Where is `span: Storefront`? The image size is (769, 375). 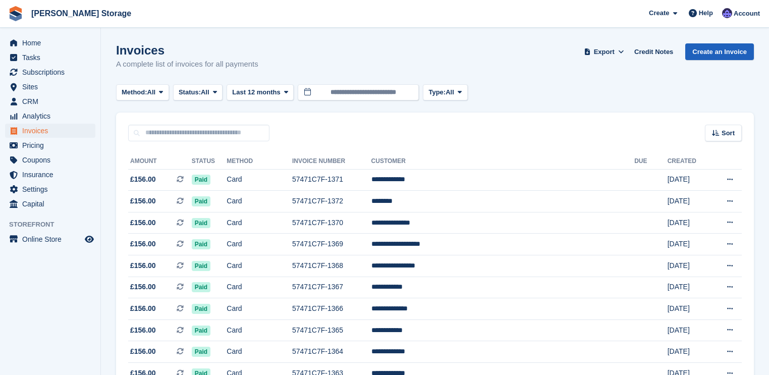
span: Storefront is located at coordinates (55, 225).